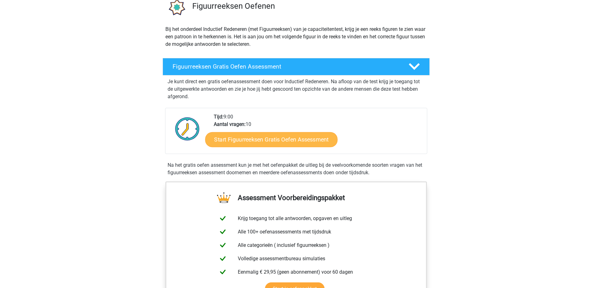 The image size is (592, 288). What do you see at coordinates (296, 169) in the screenshot?
I see `div: Na het gratis oefen assessment kun je met het oefenpakket de uitleg bij de veelvoorkomende soorte...` at bounding box center [296, 169].